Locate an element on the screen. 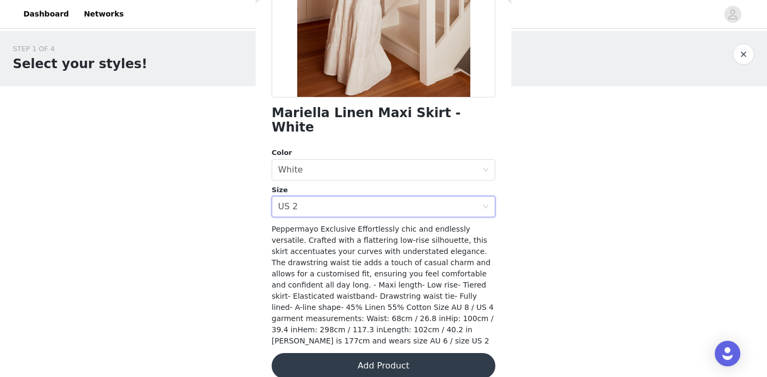 This screenshot has width=767, height=377. div: STEP 1 OF 4 is located at coordinates (80, 49).